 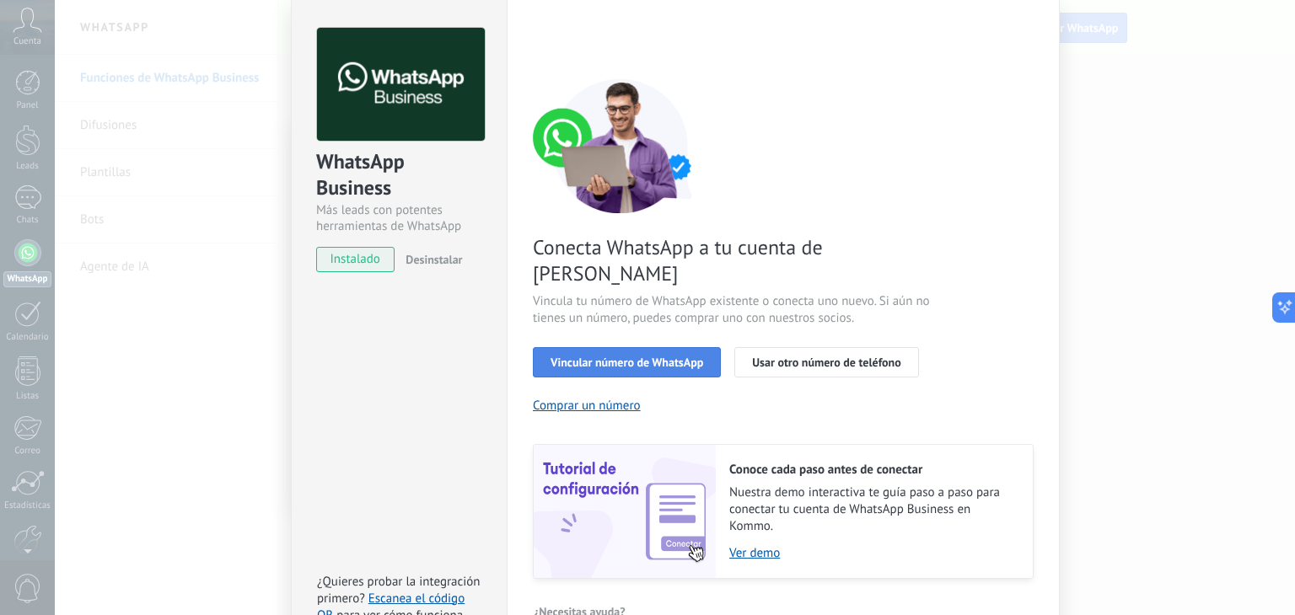 What do you see at coordinates (355, 260) in the screenshot?
I see `span: instalado` at bounding box center [355, 260].